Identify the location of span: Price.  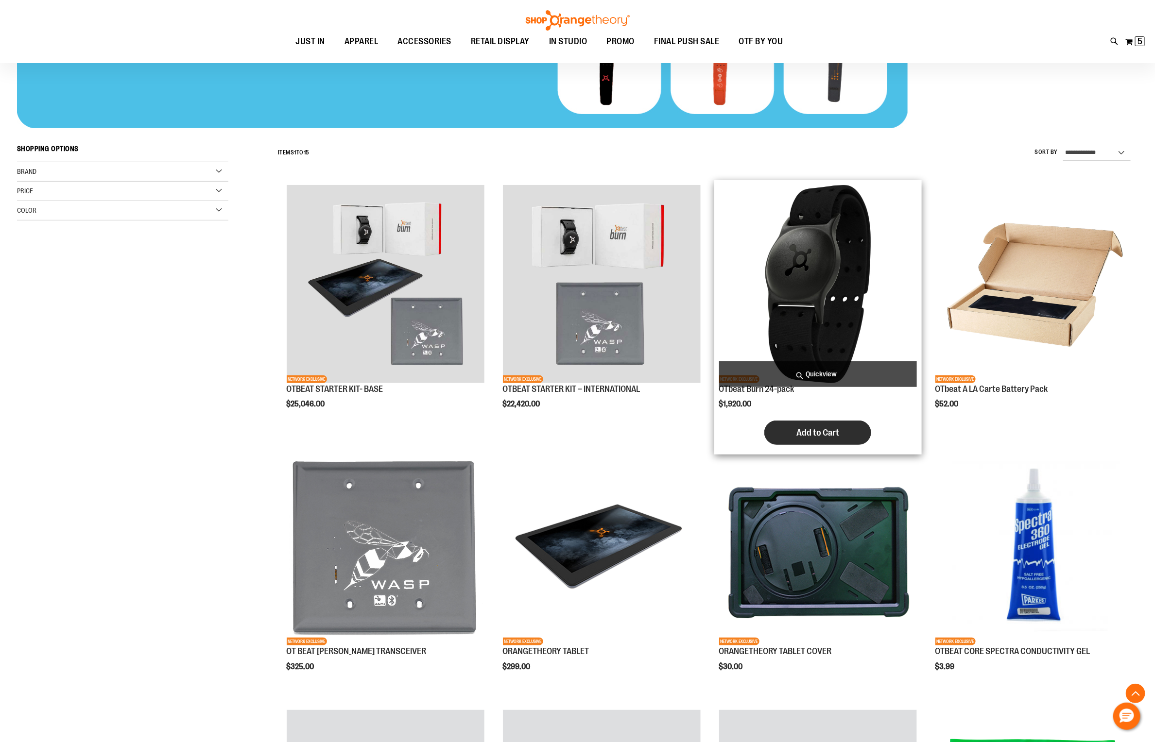
(25, 191).